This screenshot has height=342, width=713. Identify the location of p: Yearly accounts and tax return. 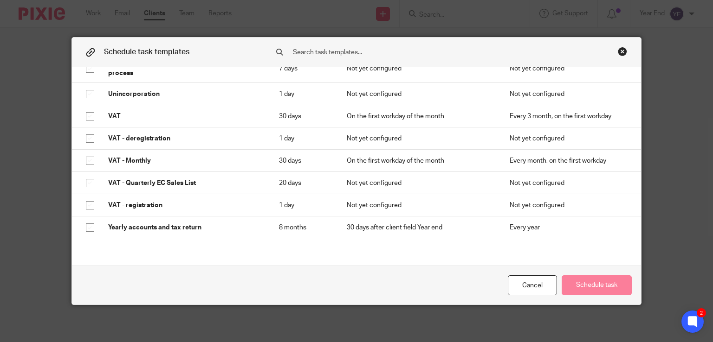
(184, 228).